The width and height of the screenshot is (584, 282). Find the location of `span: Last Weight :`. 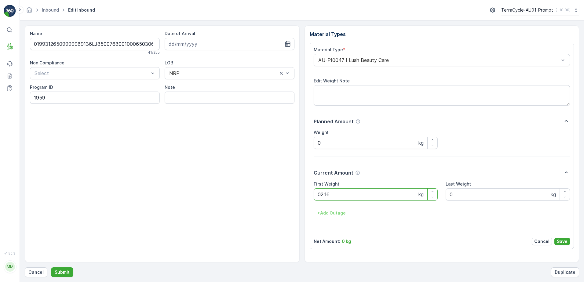

span: Last Weight : is located at coordinates (20, 153).